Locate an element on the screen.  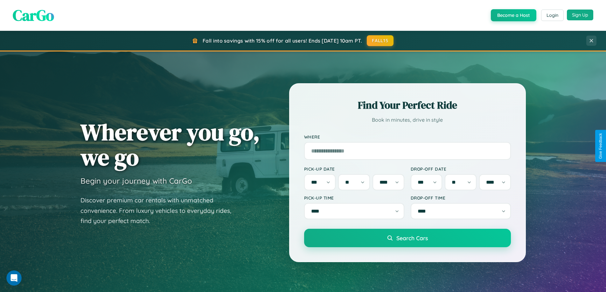
label: Drop-off Time is located at coordinates (460, 198).